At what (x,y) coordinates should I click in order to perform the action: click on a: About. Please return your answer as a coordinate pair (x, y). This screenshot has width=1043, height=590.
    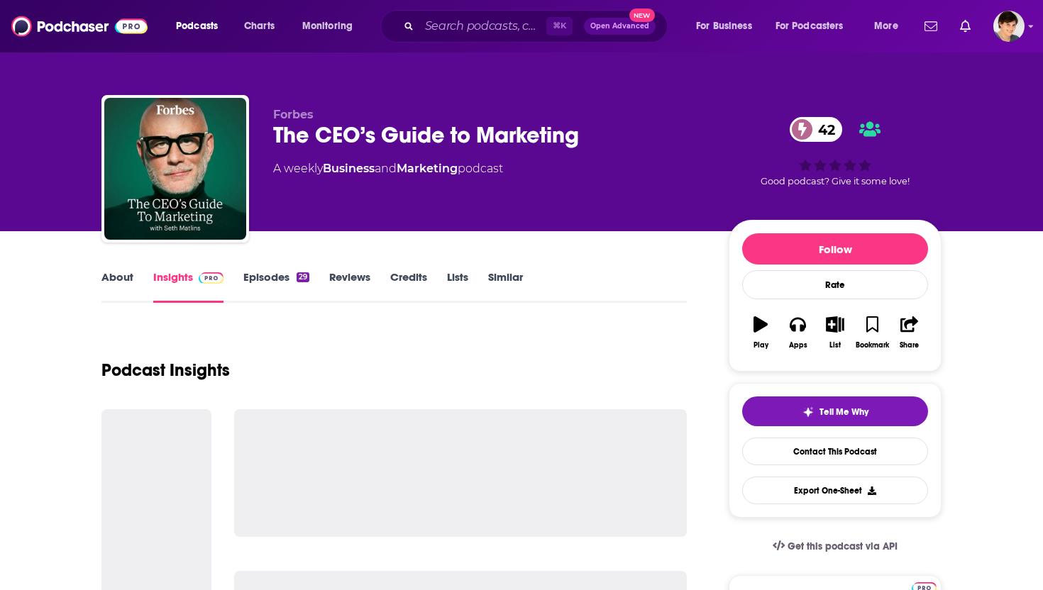
    Looking at the image, I should click on (117, 287).